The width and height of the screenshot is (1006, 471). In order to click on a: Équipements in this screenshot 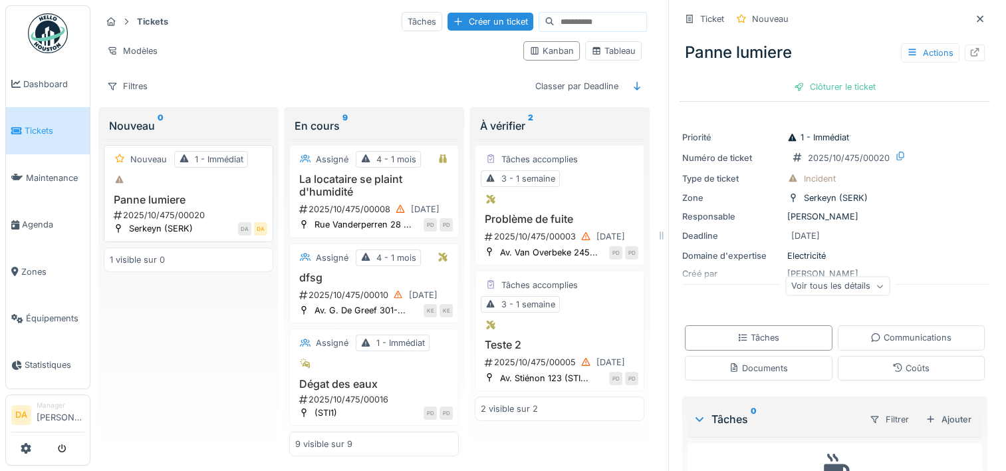, I will do `click(48, 318)`.